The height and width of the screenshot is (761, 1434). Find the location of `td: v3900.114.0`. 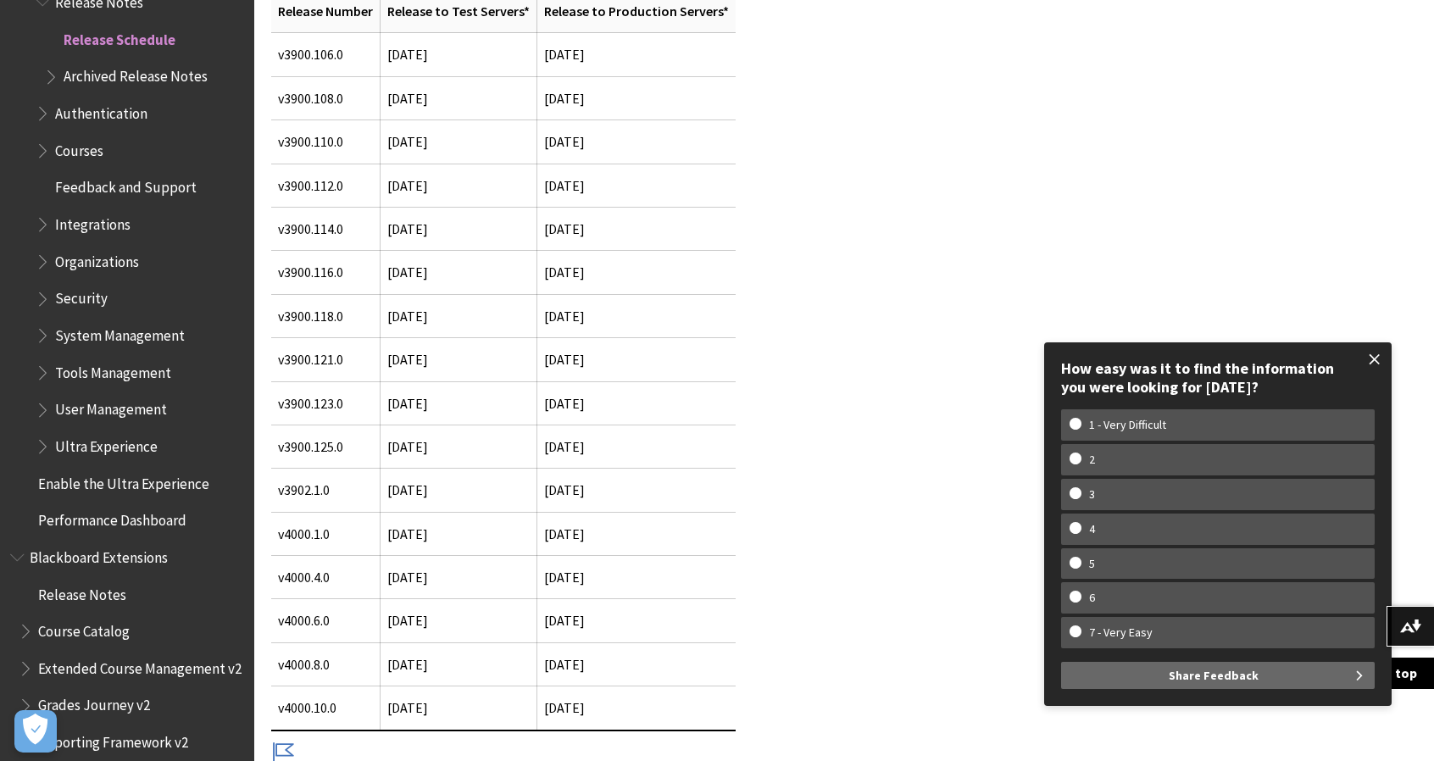

td: v3900.114.0 is located at coordinates (326, 228).